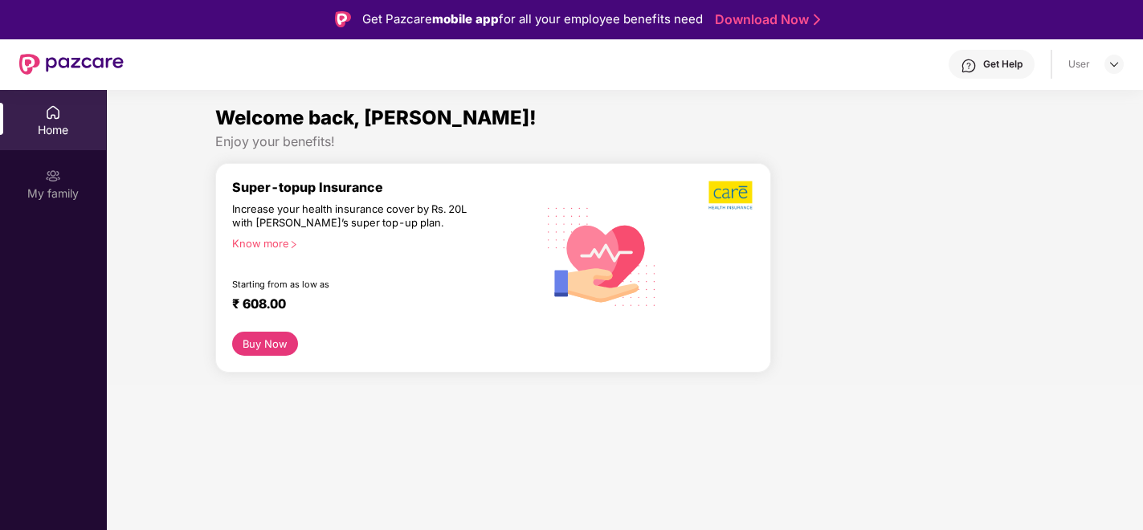 The width and height of the screenshot is (1143, 530). What do you see at coordinates (764, 19) in the screenshot?
I see `a: Download Now` at bounding box center [764, 19].